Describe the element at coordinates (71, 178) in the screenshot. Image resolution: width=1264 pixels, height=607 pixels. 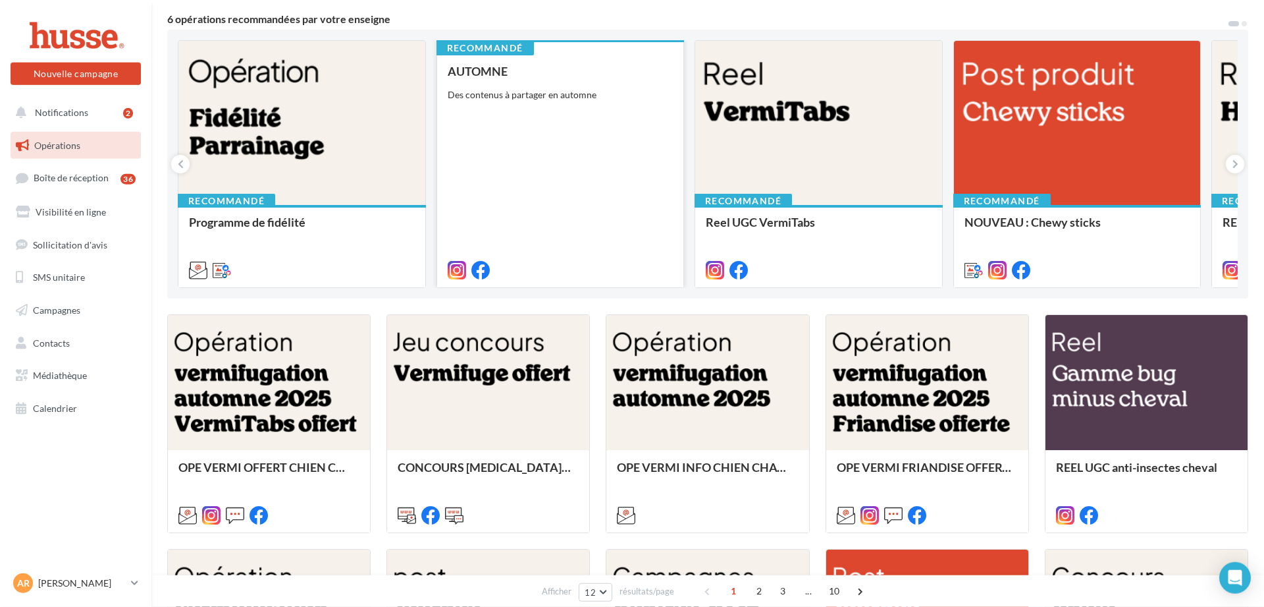
I see `span: Boîte de réception` at that location.